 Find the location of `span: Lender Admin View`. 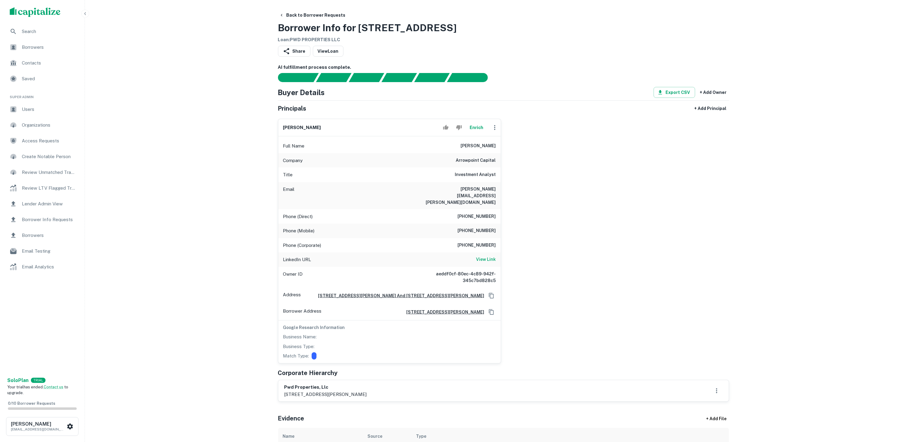

span: Lender Admin View is located at coordinates (49, 204).